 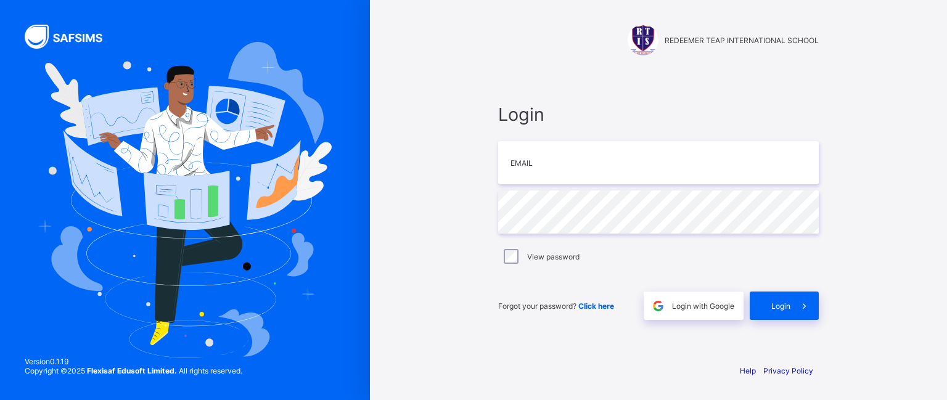 I want to click on span: Click here, so click(x=596, y=306).